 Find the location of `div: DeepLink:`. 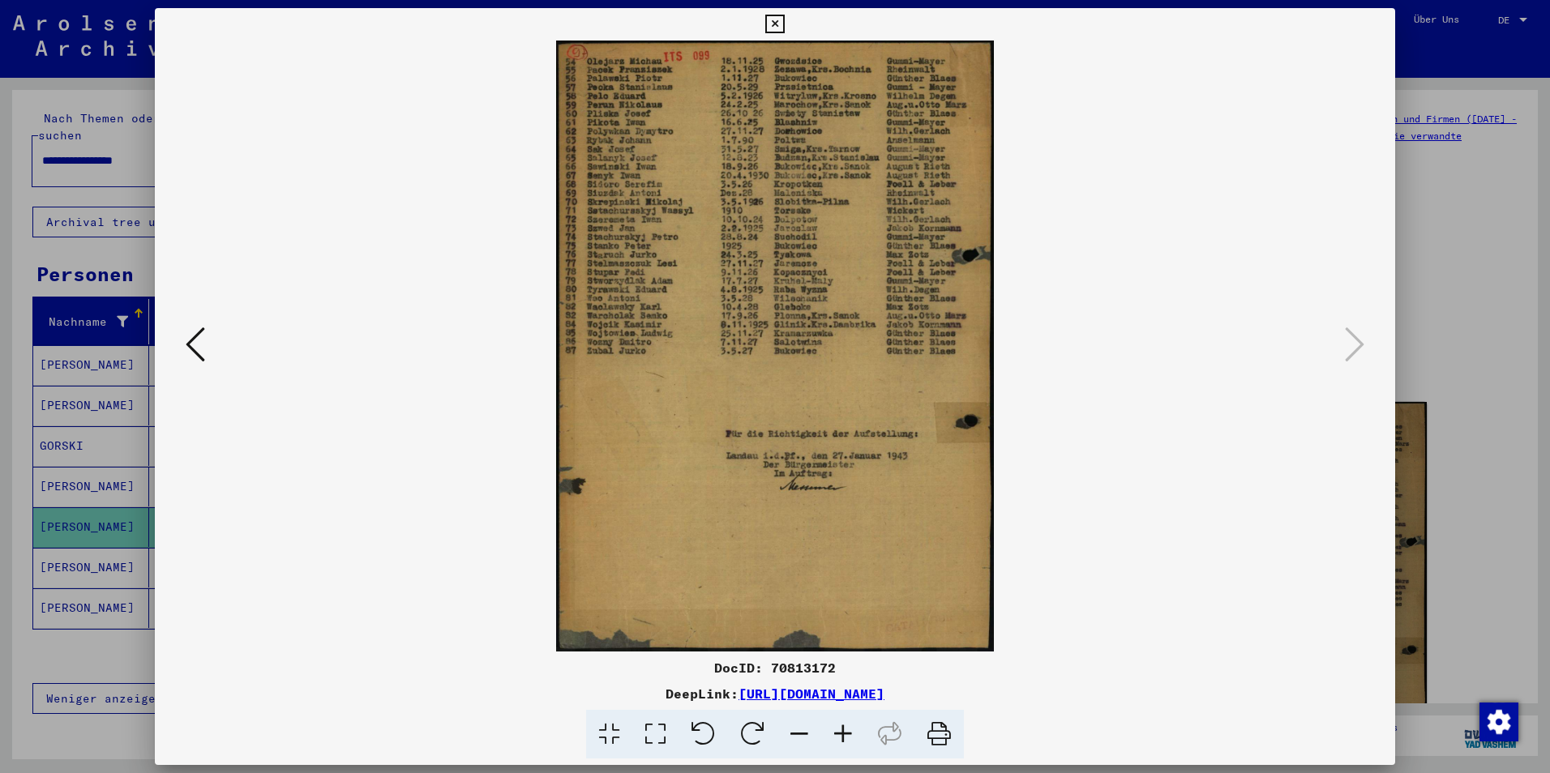

div: DeepLink: is located at coordinates (775, 694).